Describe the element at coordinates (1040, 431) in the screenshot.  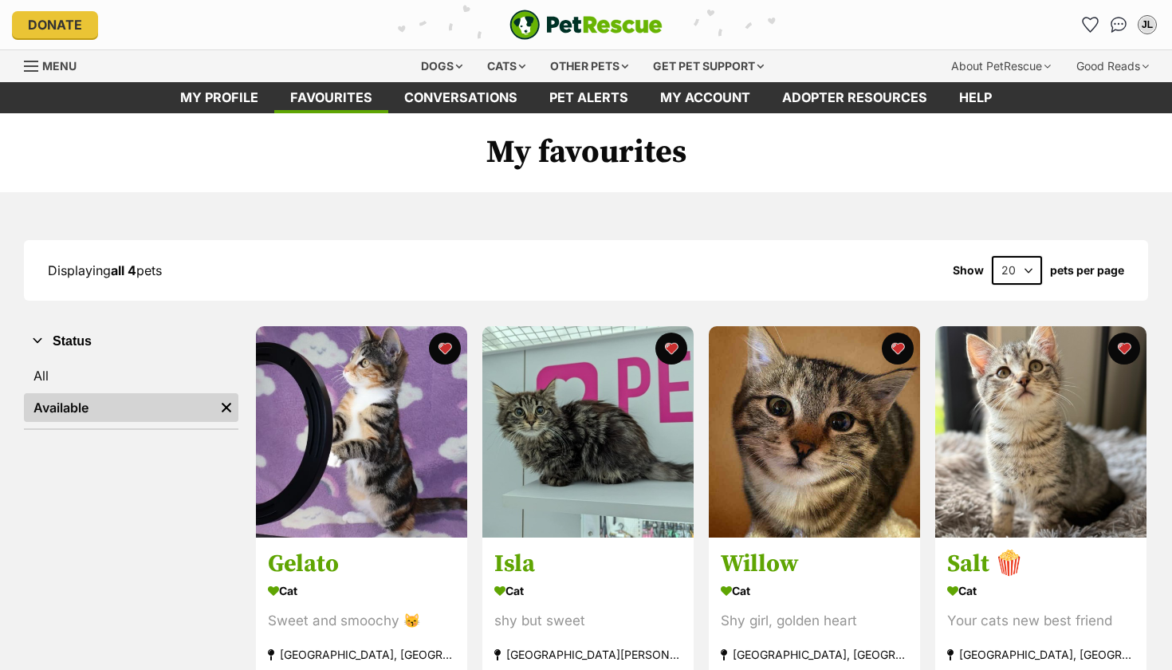
I see `img: Salt 🍿` at that location.